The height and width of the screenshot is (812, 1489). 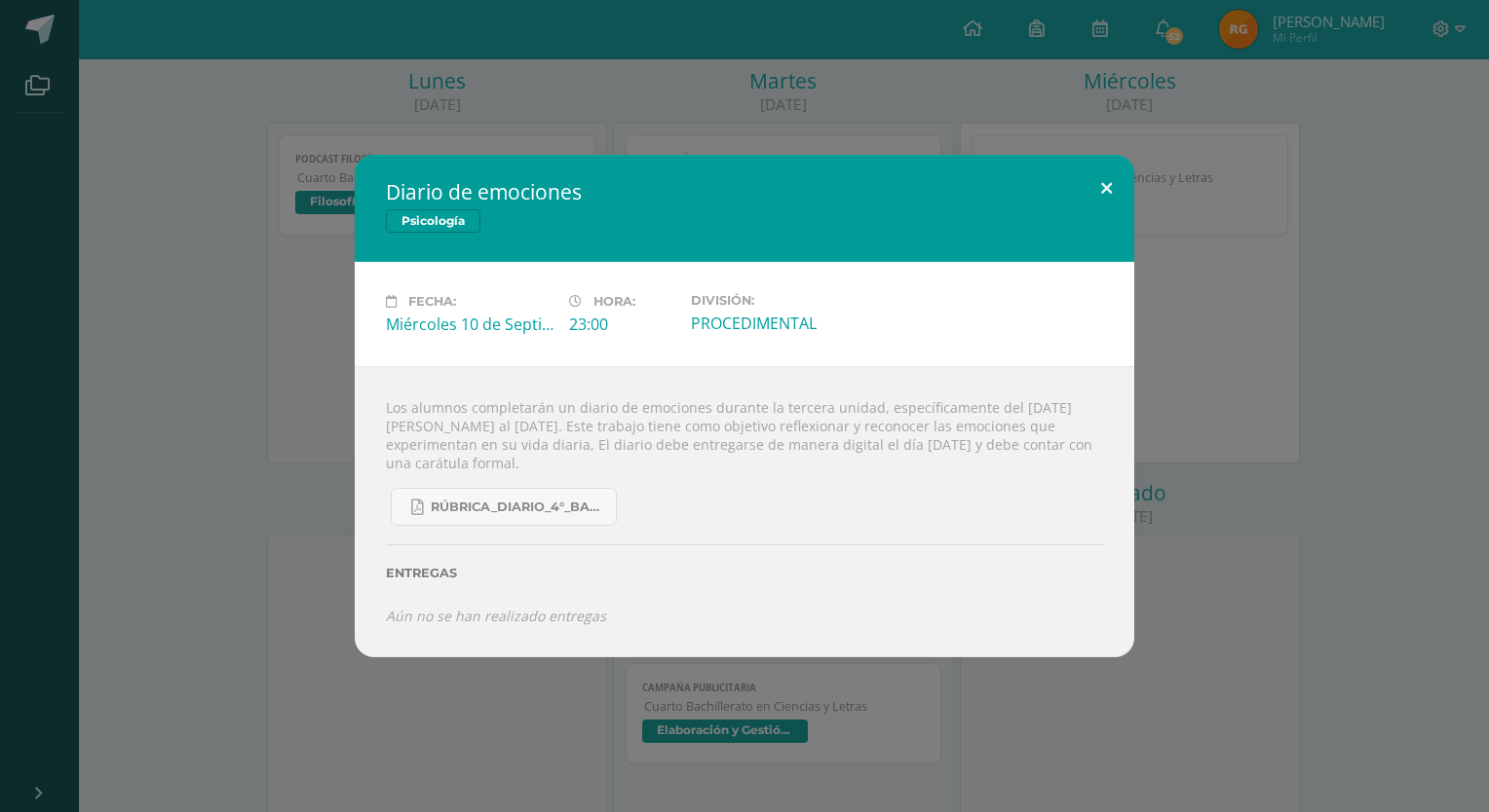 What do you see at coordinates (518, 508) in the screenshot?
I see `span: RÚBRICA_DIARIO_4°_BACHI.pdf` at bounding box center [518, 508].